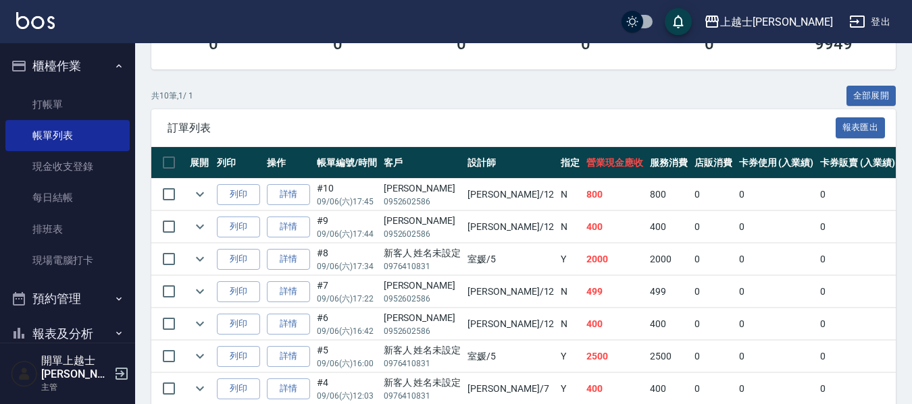 The image size is (912, 404). What do you see at coordinates (346, 259) in the screenshot?
I see `td: #8` at bounding box center [346, 259].